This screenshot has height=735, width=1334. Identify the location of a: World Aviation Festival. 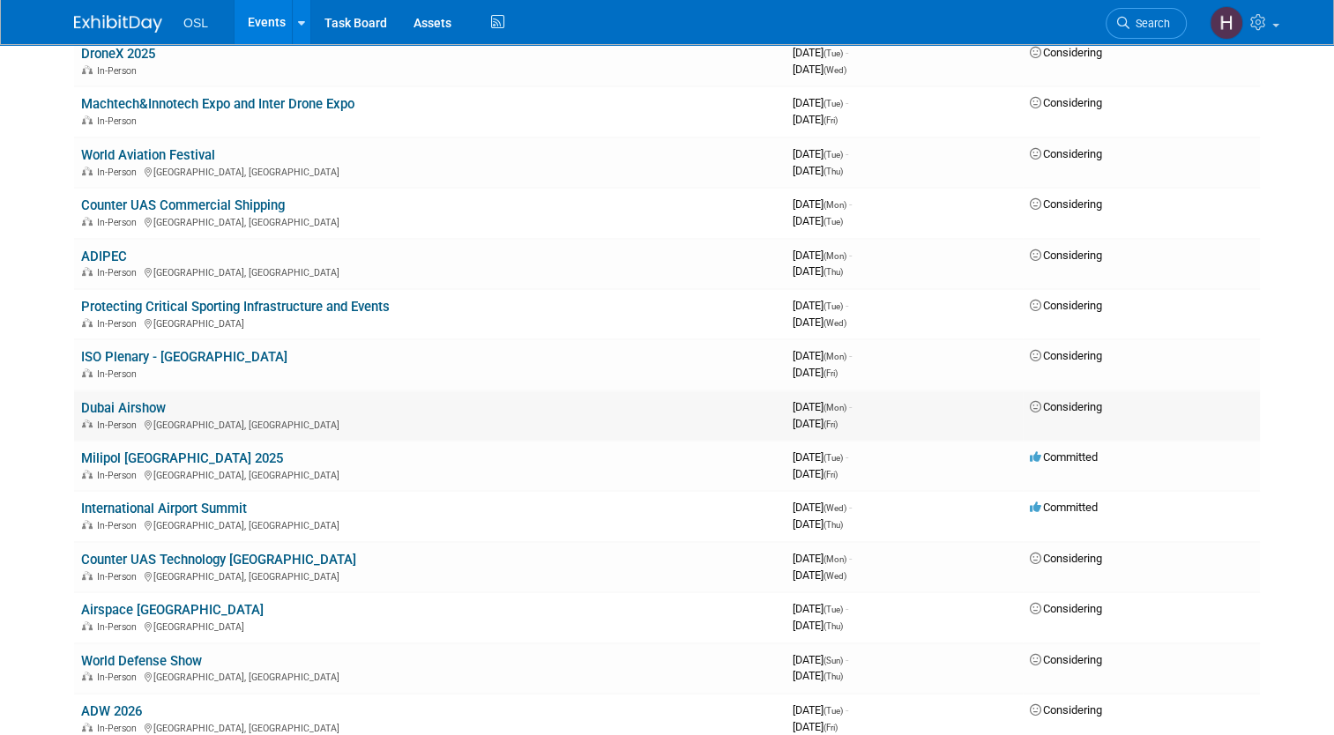
(148, 155).